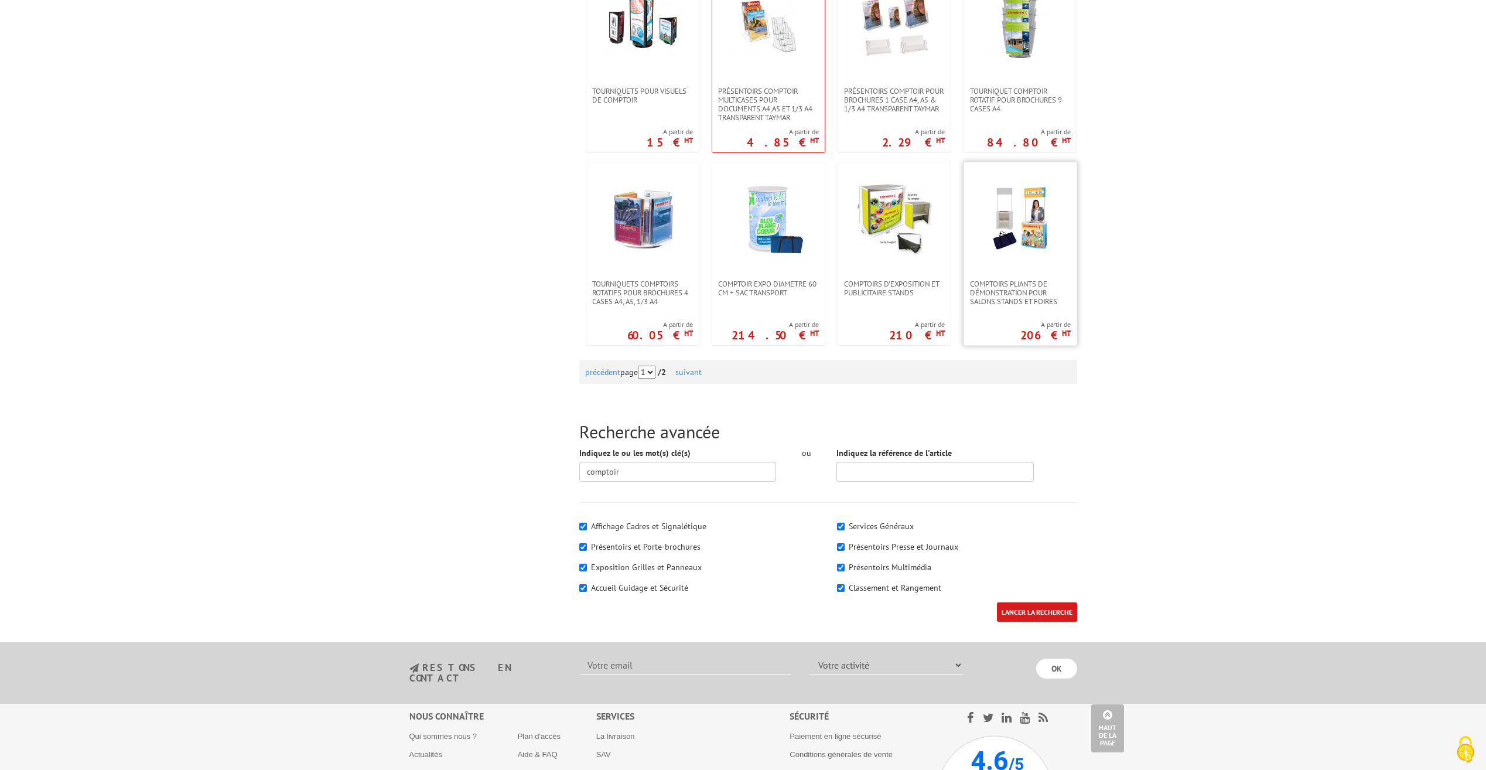 This screenshot has height=770, width=1486. What do you see at coordinates (603, 372) in the screenshot?
I see `a: précédent` at bounding box center [603, 372].